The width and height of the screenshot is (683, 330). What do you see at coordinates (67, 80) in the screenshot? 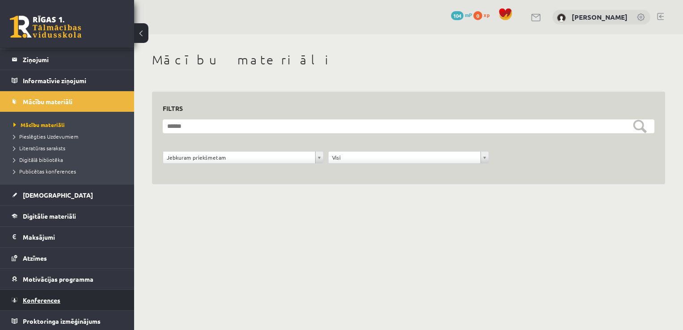
I see `a: Informatīvie ziņojumi` at bounding box center [67, 80].